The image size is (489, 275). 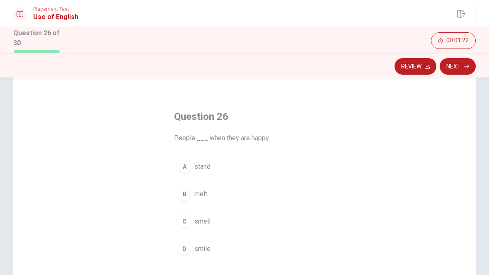 I want to click on span: smell, so click(x=202, y=221).